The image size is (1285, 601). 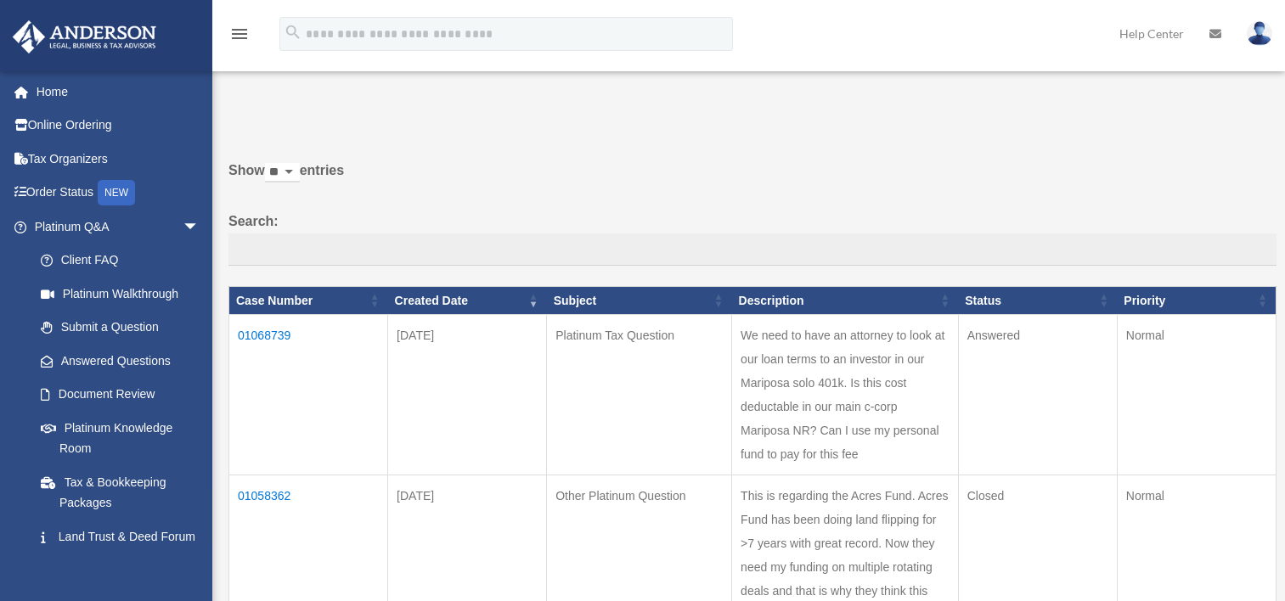 I want to click on a: Answered Questions, so click(x=116, y=361).